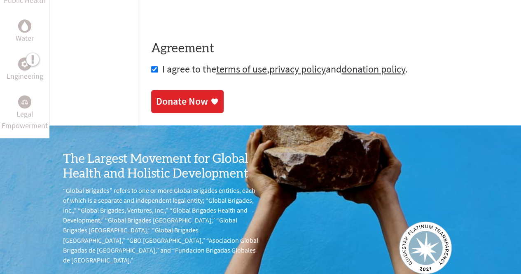  What do you see at coordinates (25, 102) in the screenshot?
I see `img: Legal Empowerment` at bounding box center [25, 102].